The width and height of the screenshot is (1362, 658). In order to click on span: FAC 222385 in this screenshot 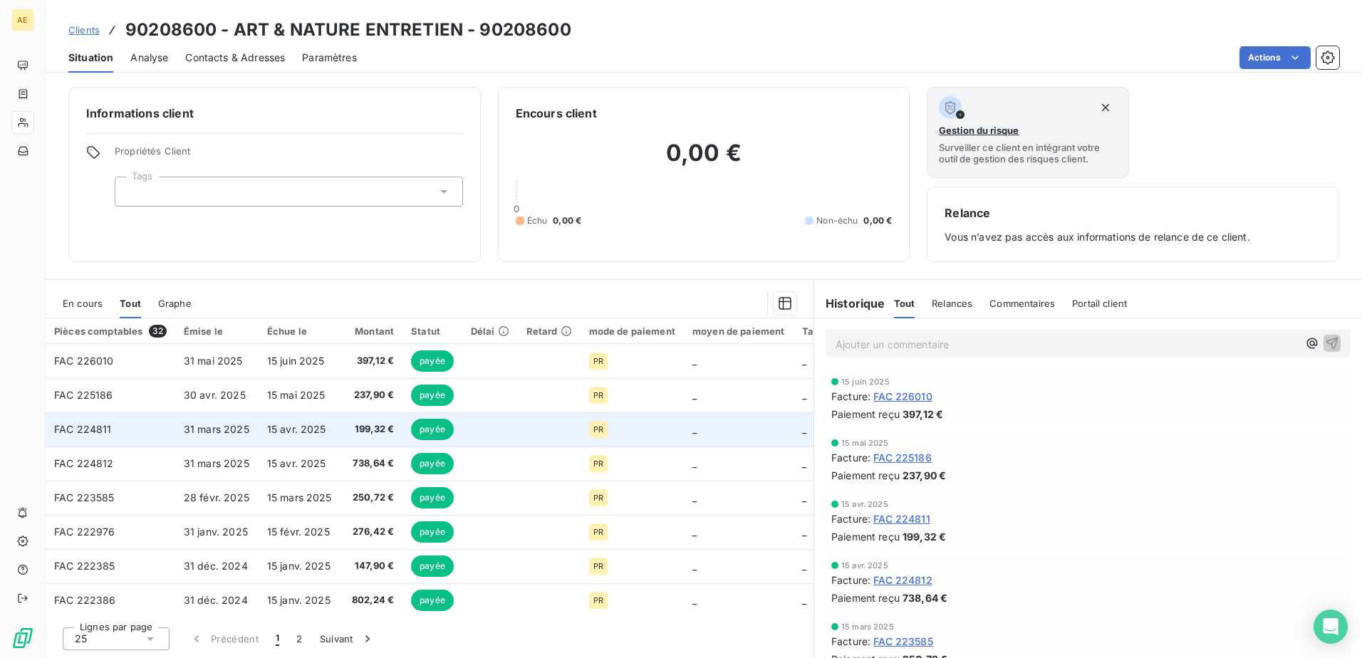, I will do `click(85, 566)`.